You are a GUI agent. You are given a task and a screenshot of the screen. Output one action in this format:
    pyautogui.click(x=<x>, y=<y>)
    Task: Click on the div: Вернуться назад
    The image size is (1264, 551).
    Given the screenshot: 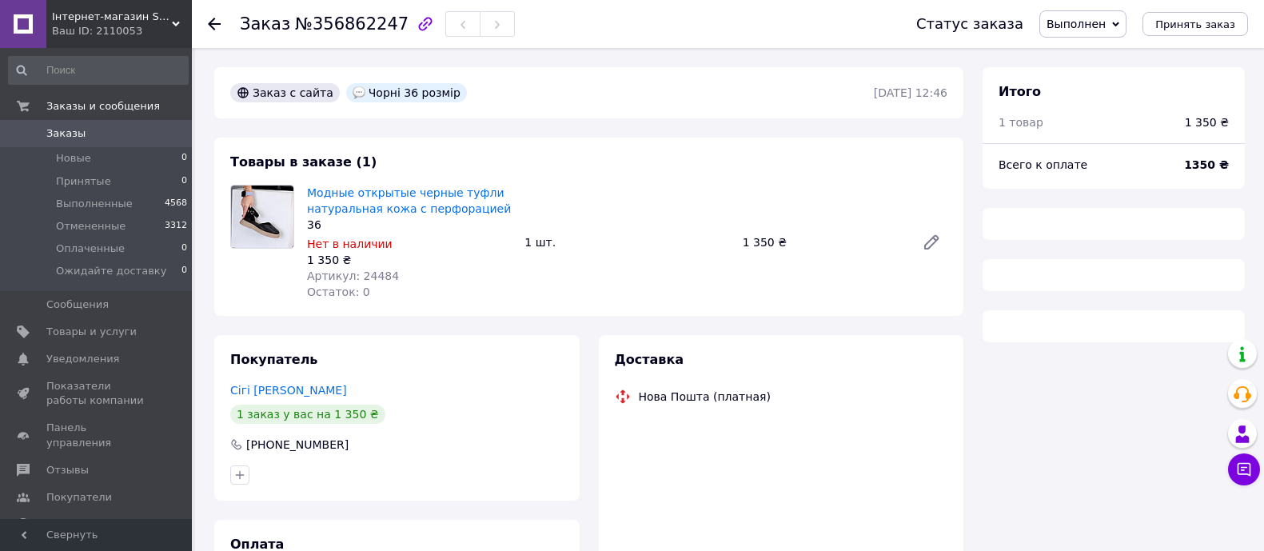 What is the action you would take?
    pyautogui.click(x=214, y=24)
    